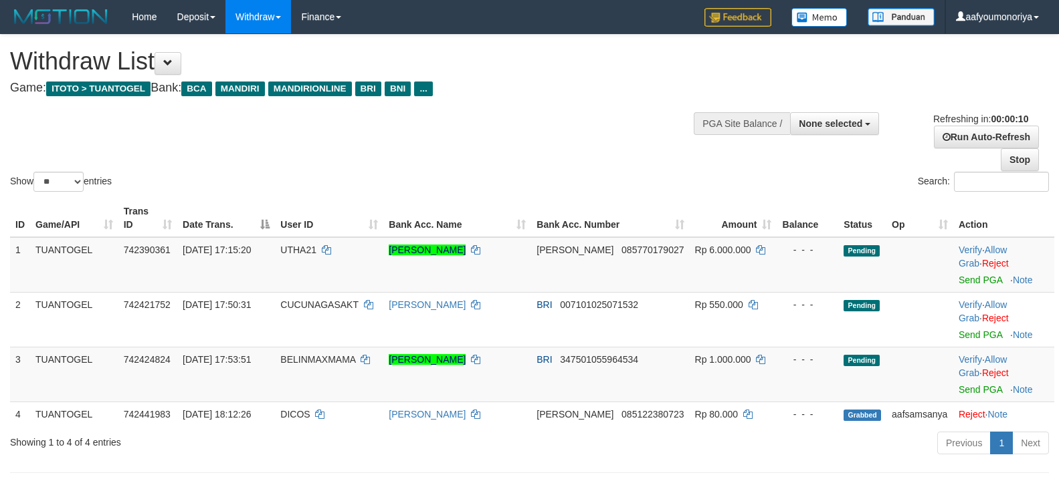 Image resolution: width=1059 pixels, height=477 pixels. Describe the element at coordinates (980, 119) in the screenshot. I see `span: Refreshing in:` at that location.